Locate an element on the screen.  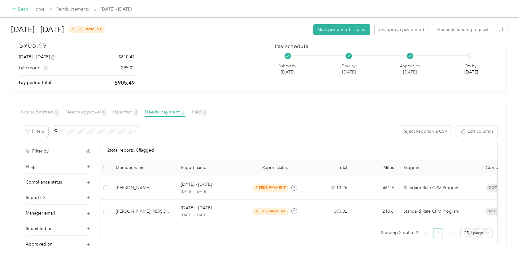
p: Submit by is located at coordinates (288, 66).